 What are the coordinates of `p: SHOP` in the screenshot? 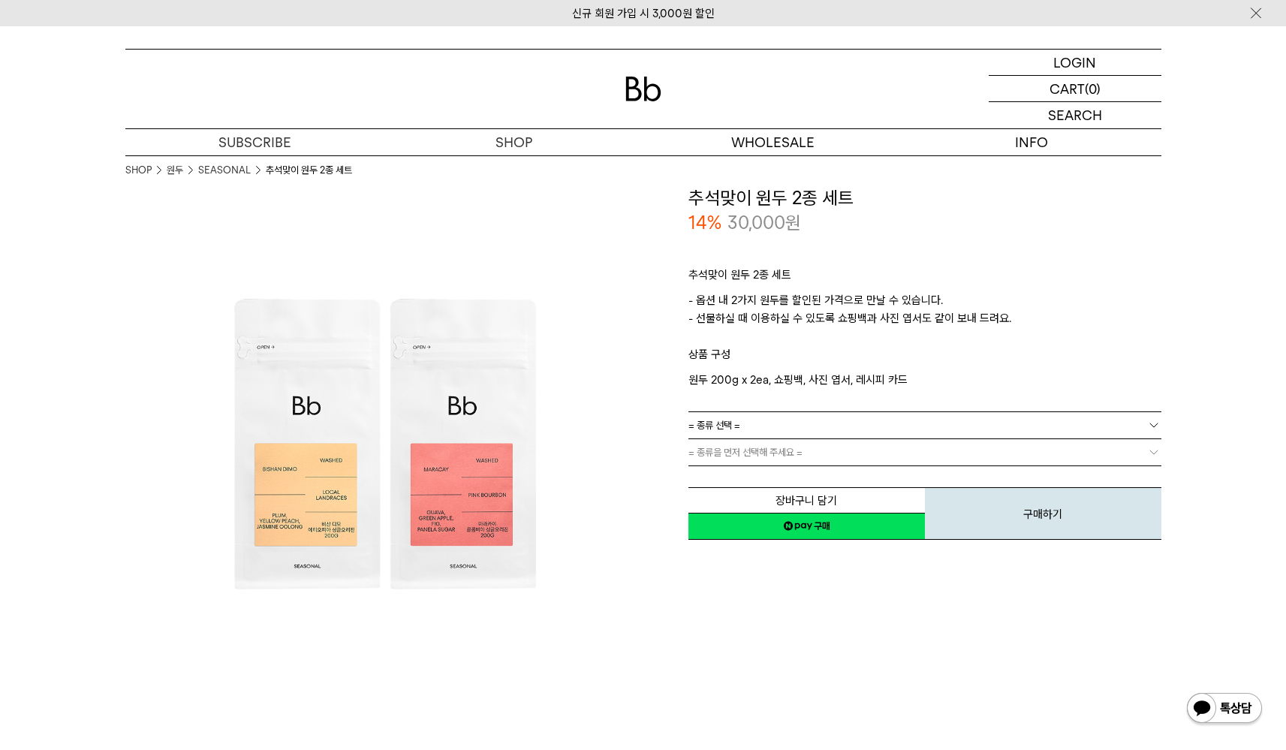 It's located at (513, 142).